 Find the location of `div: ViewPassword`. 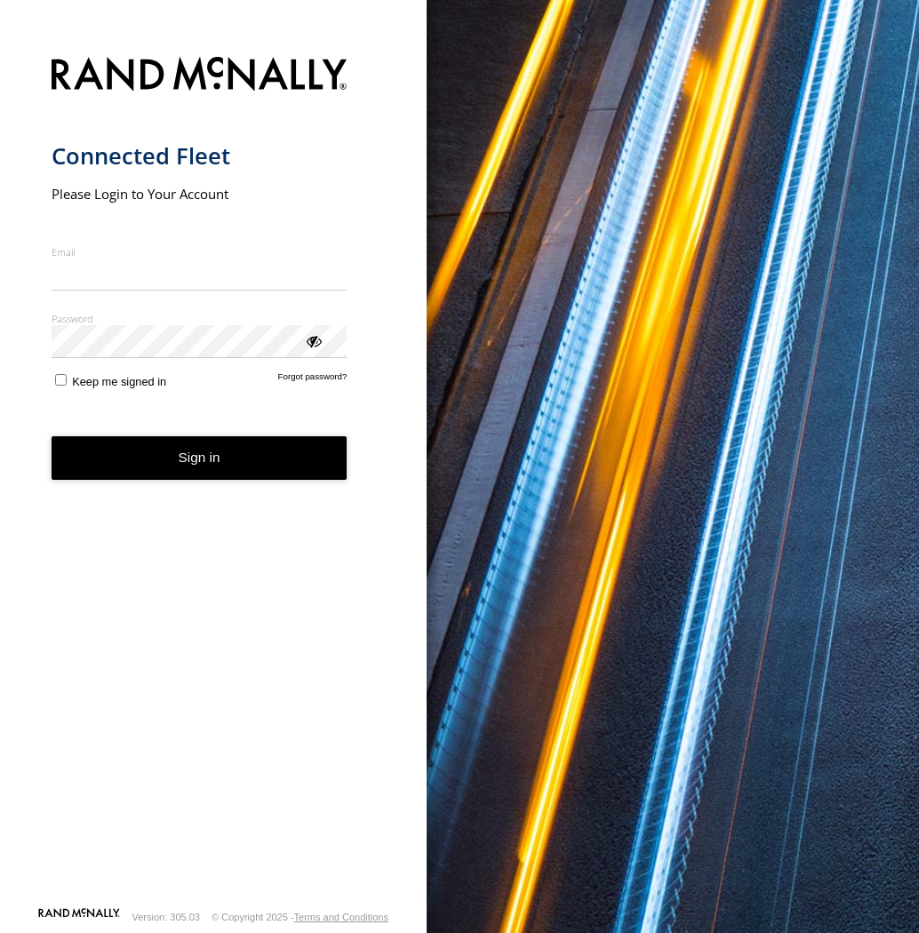

div: ViewPassword is located at coordinates (313, 340).